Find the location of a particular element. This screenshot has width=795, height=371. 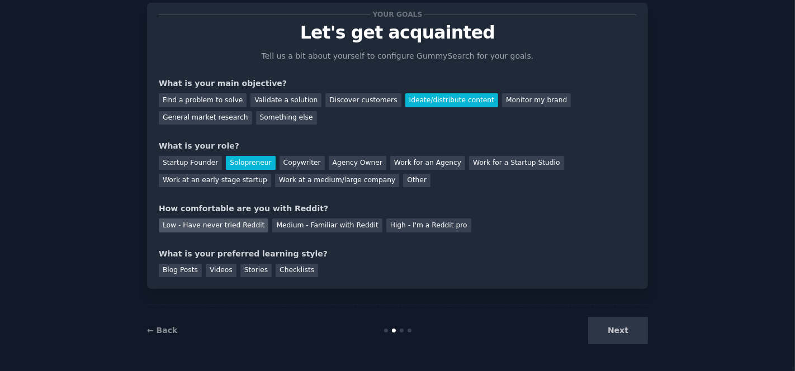

div: What is your preferred learning style? is located at coordinates (397, 254).